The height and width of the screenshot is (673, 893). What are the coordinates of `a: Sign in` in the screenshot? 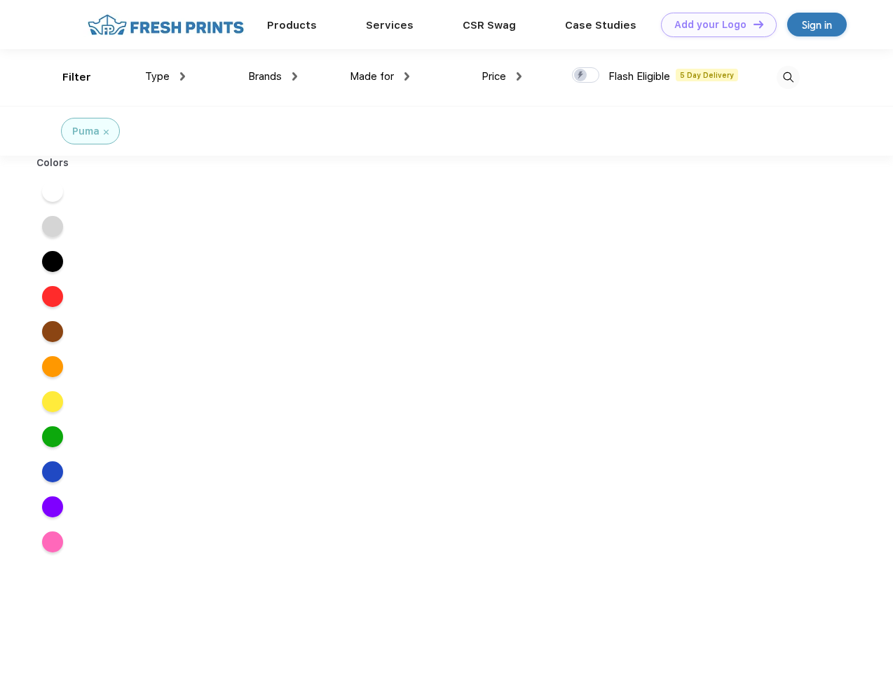 It's located at (816, 25).